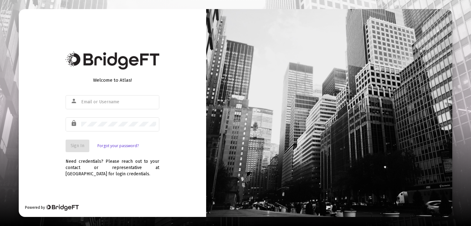 The image size is (471, 226). Describe the element at coordinates (77, 146) in the screenshot. I see `button: Sign In` at that location.